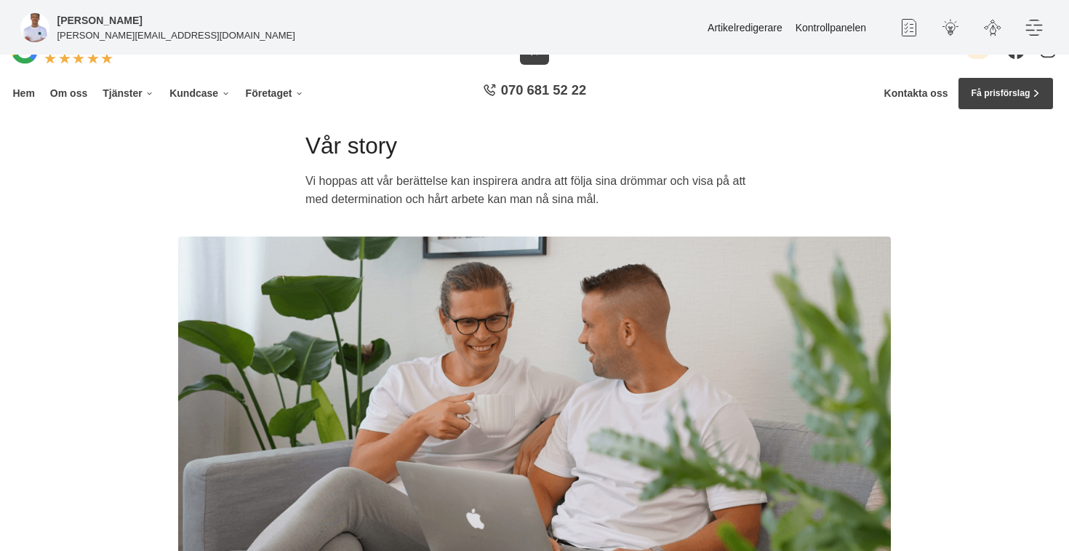 The image size is (1069, 551). I want to click on a: Kundcase, so click(200, 93).